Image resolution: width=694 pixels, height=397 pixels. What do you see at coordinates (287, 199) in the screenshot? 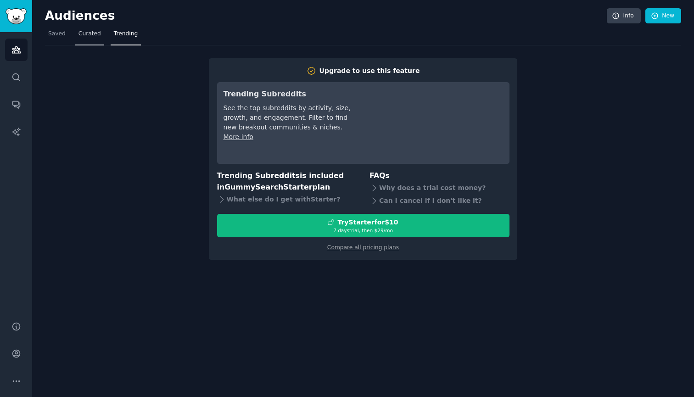
I see `div: What else do I get with Starter ?` at bounding box center [287, 199].